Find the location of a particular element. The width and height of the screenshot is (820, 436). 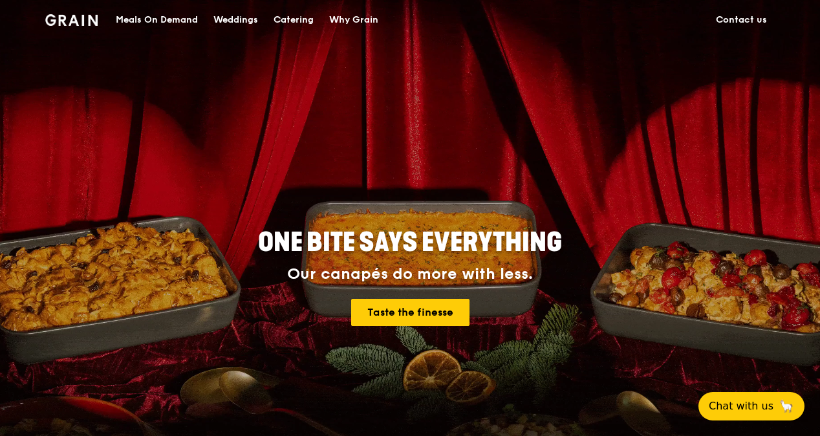

span: Chat with us is located at coordinates (741, 406).